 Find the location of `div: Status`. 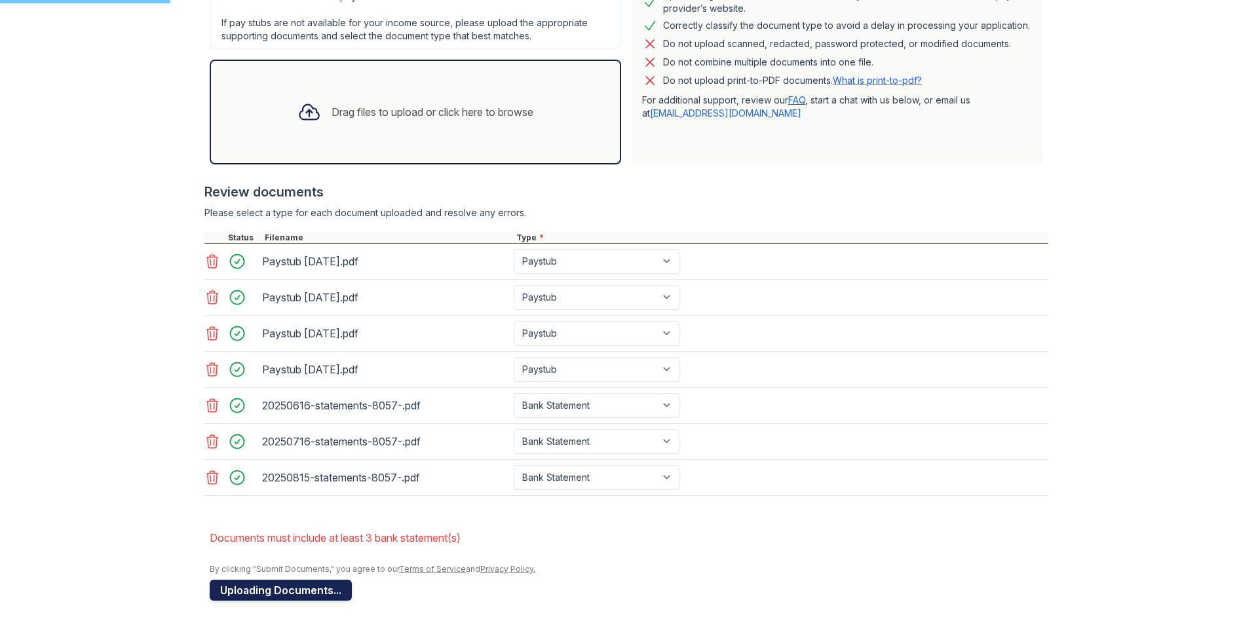

div: Status is located at coordinates (244, 238).